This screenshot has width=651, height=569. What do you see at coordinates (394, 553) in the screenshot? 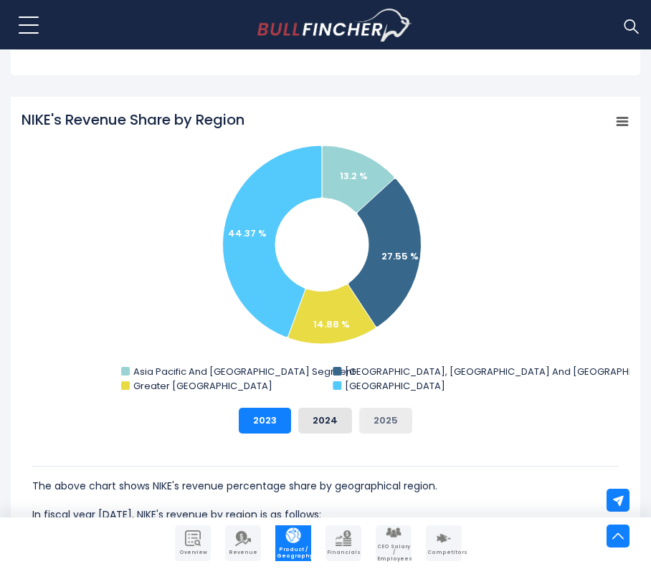
I see `span: CEO Salary / Employees` at bounding box center [394, 553].